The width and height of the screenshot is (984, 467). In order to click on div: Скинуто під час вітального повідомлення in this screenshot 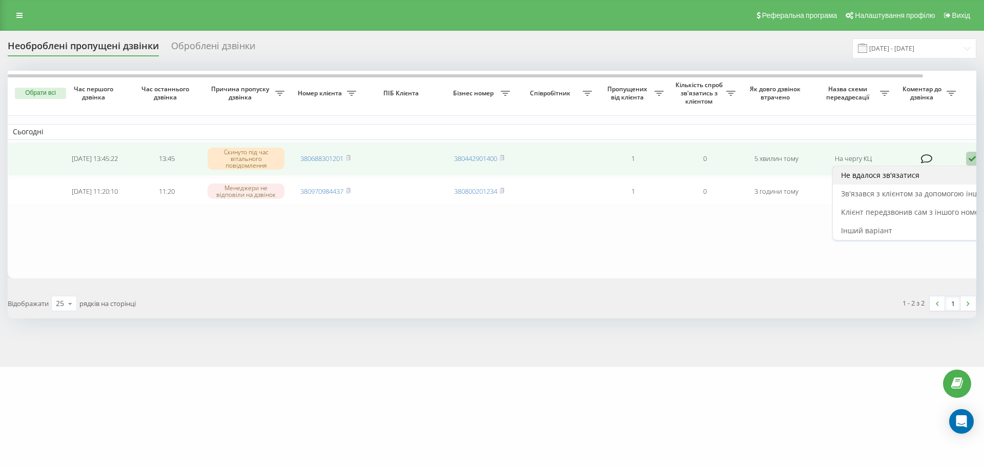, I will do `click(246, 159)`.